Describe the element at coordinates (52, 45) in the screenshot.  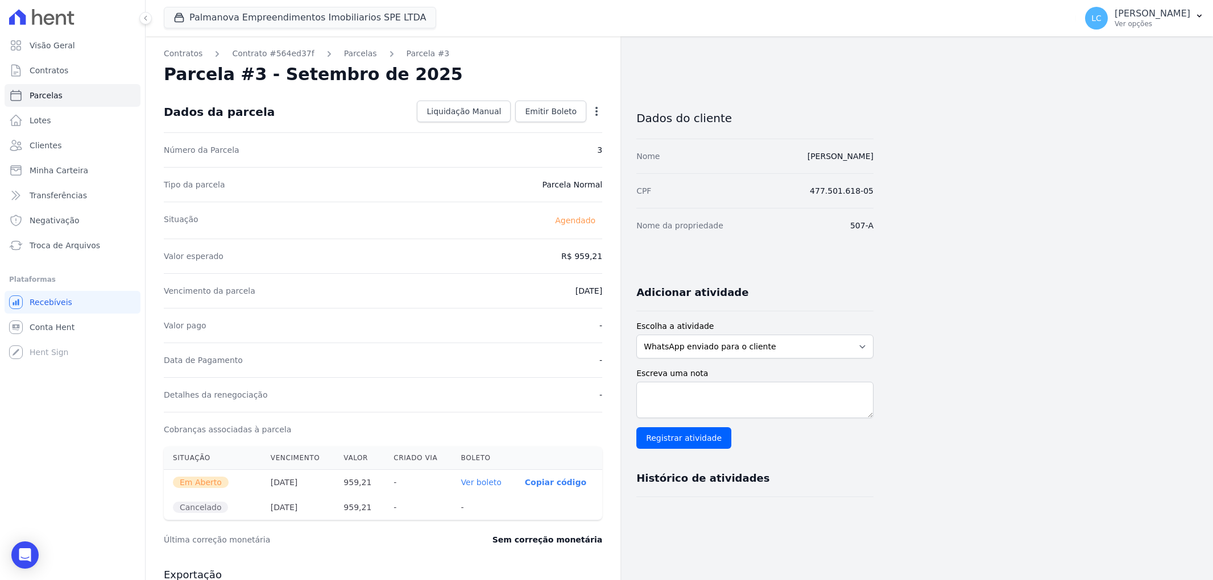
I see `span: Visão Geral` at that location.